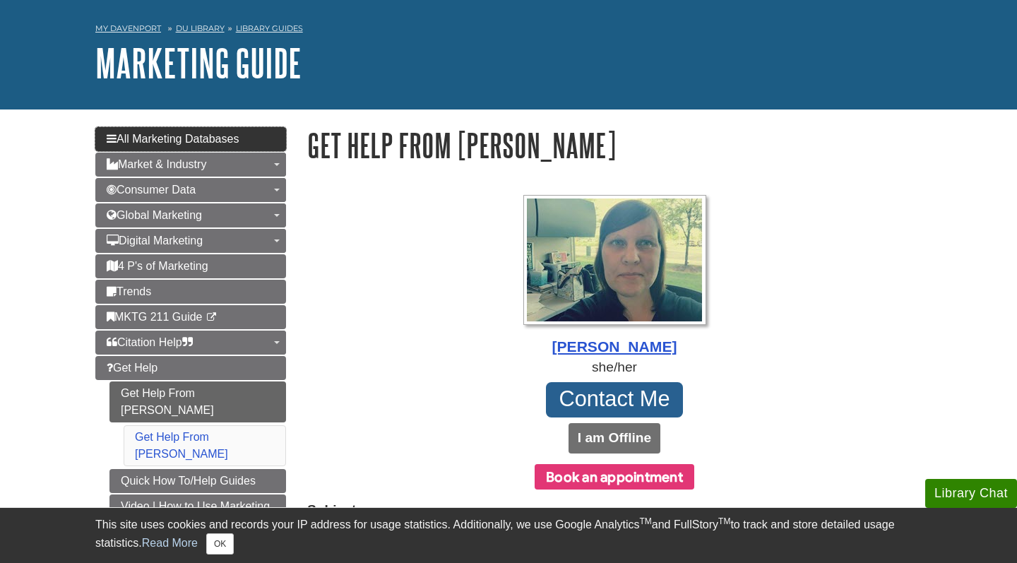 Image resolution: width=1017 pixels, height=563 pixels. Describe the element at coordinates (172, 138) in the screenshot. I see `span: All Marketing Databases` at that location.